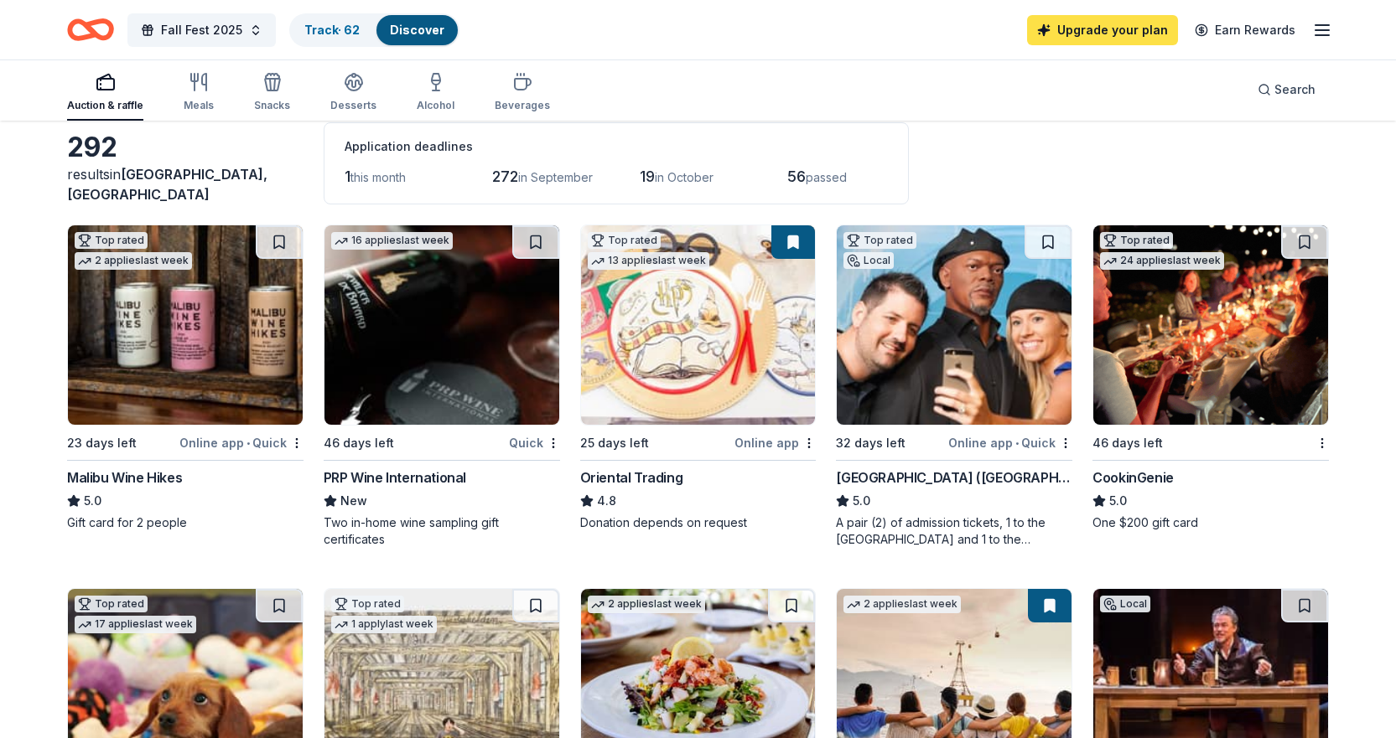  Describe the element at coordinates (395, 478) in the screenshot. I see `div: PRP Wine International` at that location.